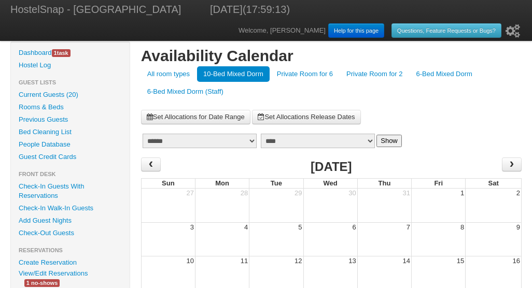 This screenshot has width=532, height=288. I want to click on div: 4, so click(246, 228).